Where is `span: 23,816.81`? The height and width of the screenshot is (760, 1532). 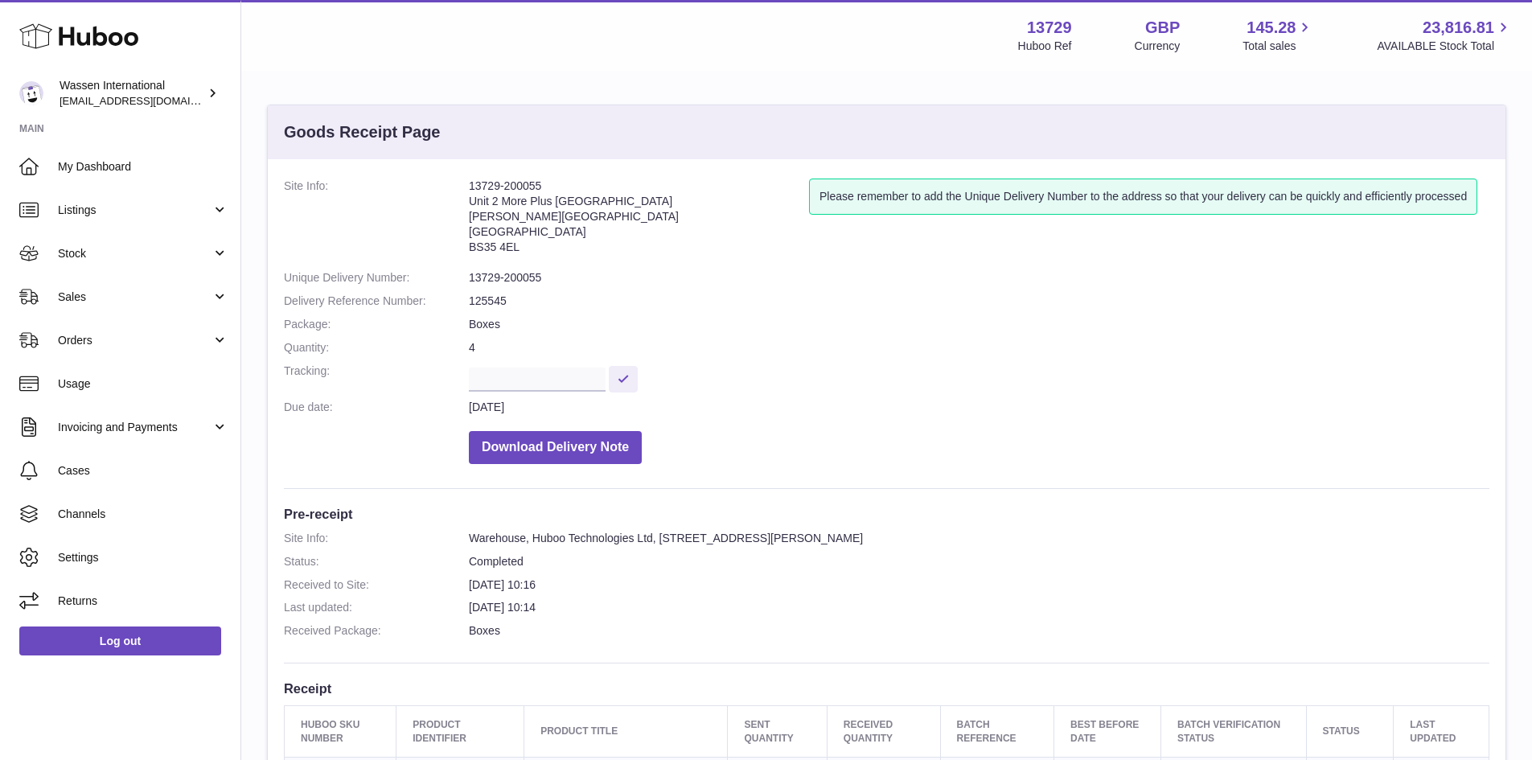 span: 23,816.81 is located at coordinates (1458, 27).